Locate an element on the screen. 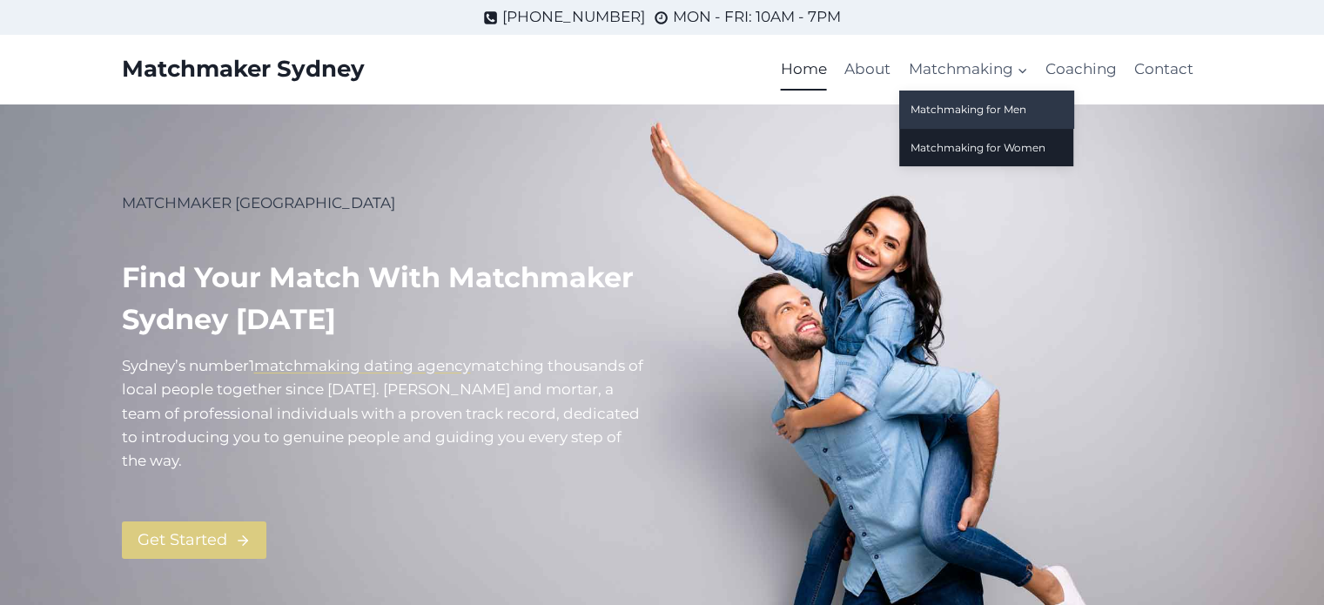 The height and width of the screenshot is (605, 1324). a: matchmaking dating agency is located at coordinates (362, 365).